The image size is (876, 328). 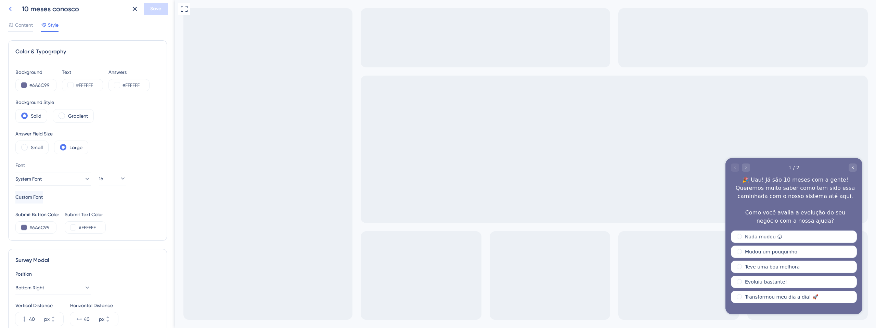 I want to click on div: Close survey, so click(x=127, y=10).